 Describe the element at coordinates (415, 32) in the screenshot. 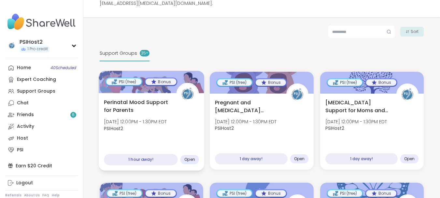

I see `span: Sort` at that location.